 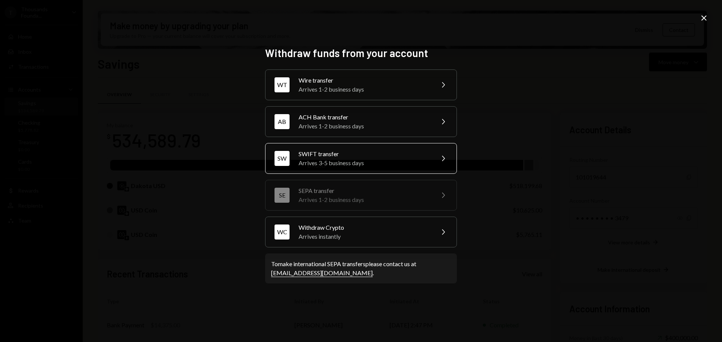 I want to click on div: Arrives instantly, so click(x=364, y=237).